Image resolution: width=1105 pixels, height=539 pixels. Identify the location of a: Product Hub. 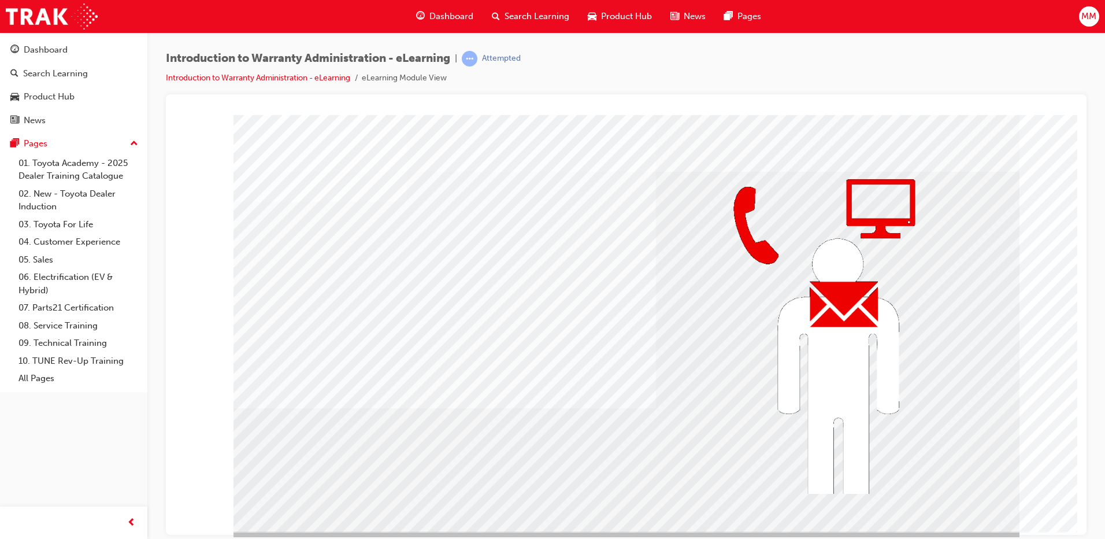
(73, 97).